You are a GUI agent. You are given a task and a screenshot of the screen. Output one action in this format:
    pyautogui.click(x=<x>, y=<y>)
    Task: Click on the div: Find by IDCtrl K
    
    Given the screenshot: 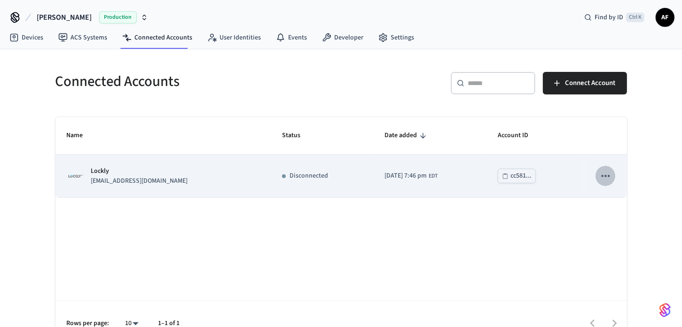 What is the action you would take?
    pyautogui.click(x=614, y=17)
    